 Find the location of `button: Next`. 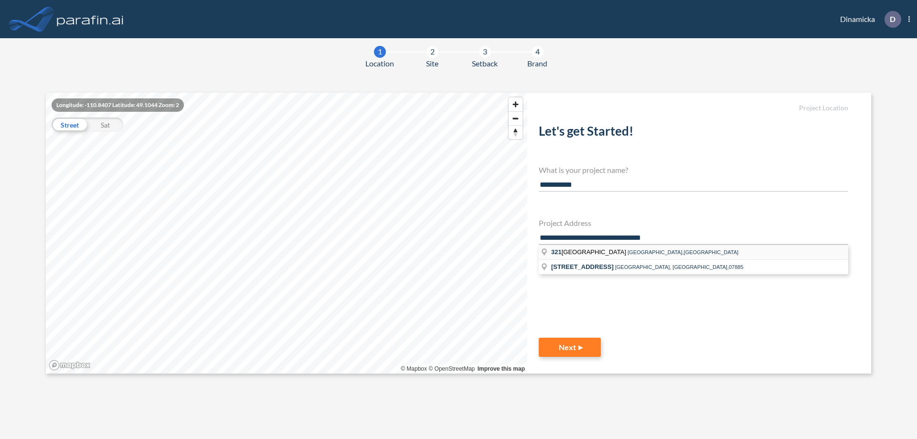

button: Next is located at coordinates (570, 347).